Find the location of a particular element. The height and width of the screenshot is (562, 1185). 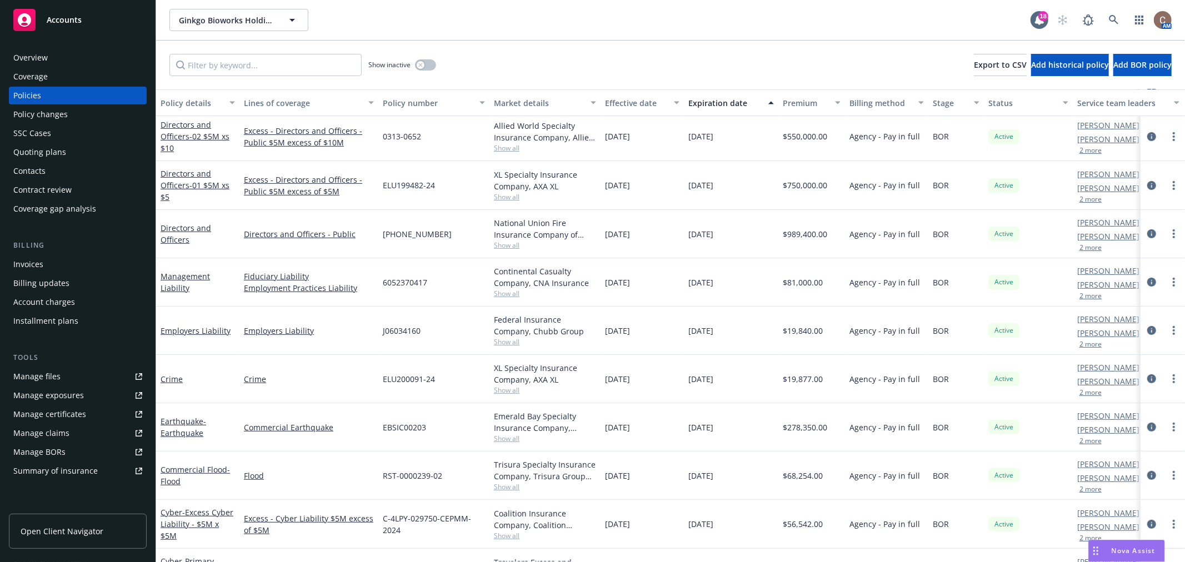

div: Allied World Specialty Insurance Company, Allied World Assurance Company (AWAC) is located at coordinates (545, 132).